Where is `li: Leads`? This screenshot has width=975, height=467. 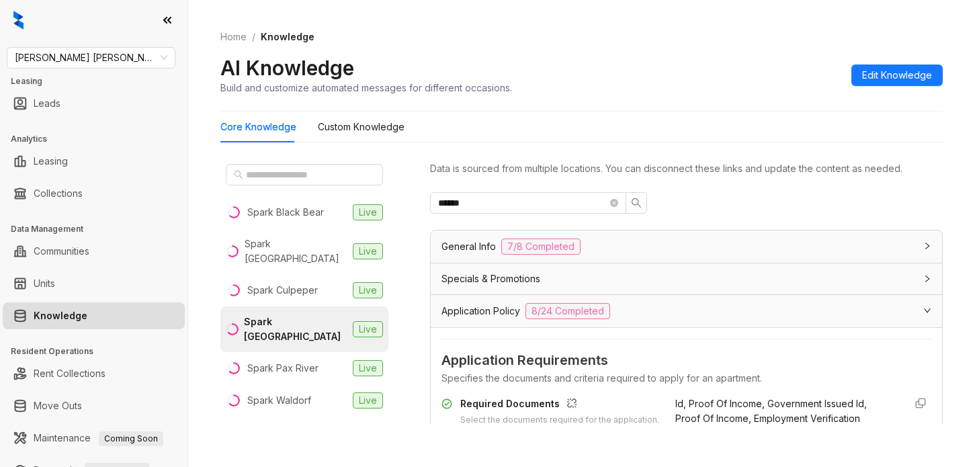 li: Leads is located at coordinates (93, 103).